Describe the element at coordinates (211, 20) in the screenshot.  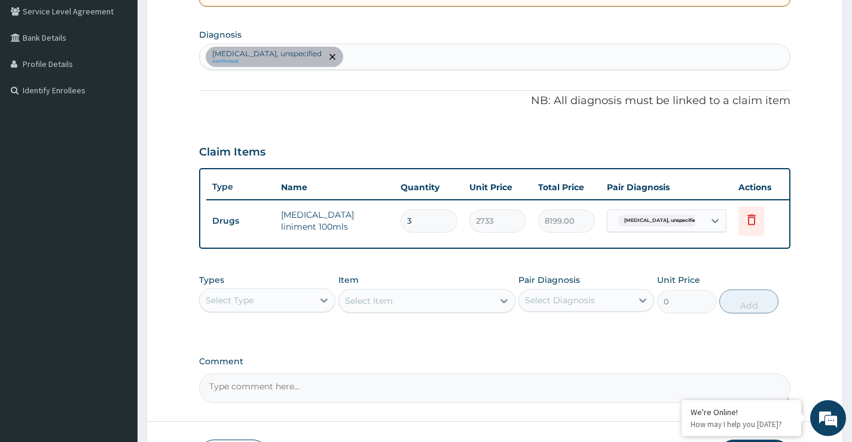
I see `div: Minimize live chat window` at that location.